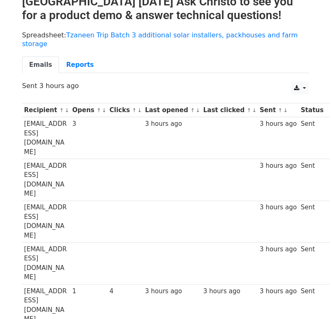 Image resolution: width=331 pixels, height=319 pixels. Describe the element at coordinates (46, 110) in the screenshot. I see `th: Recipient` at that location.